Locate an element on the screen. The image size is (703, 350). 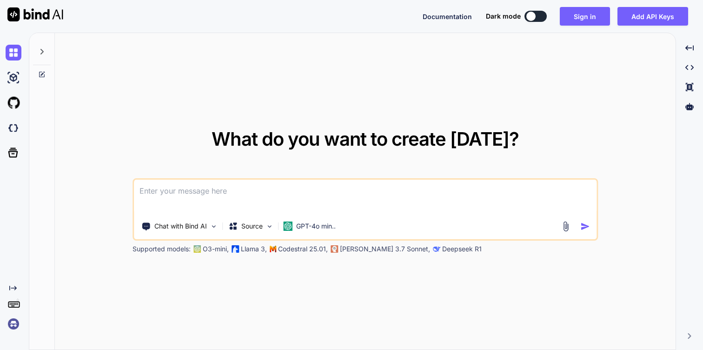
p: Deepseek R1 is located at coordinates (462, 249).